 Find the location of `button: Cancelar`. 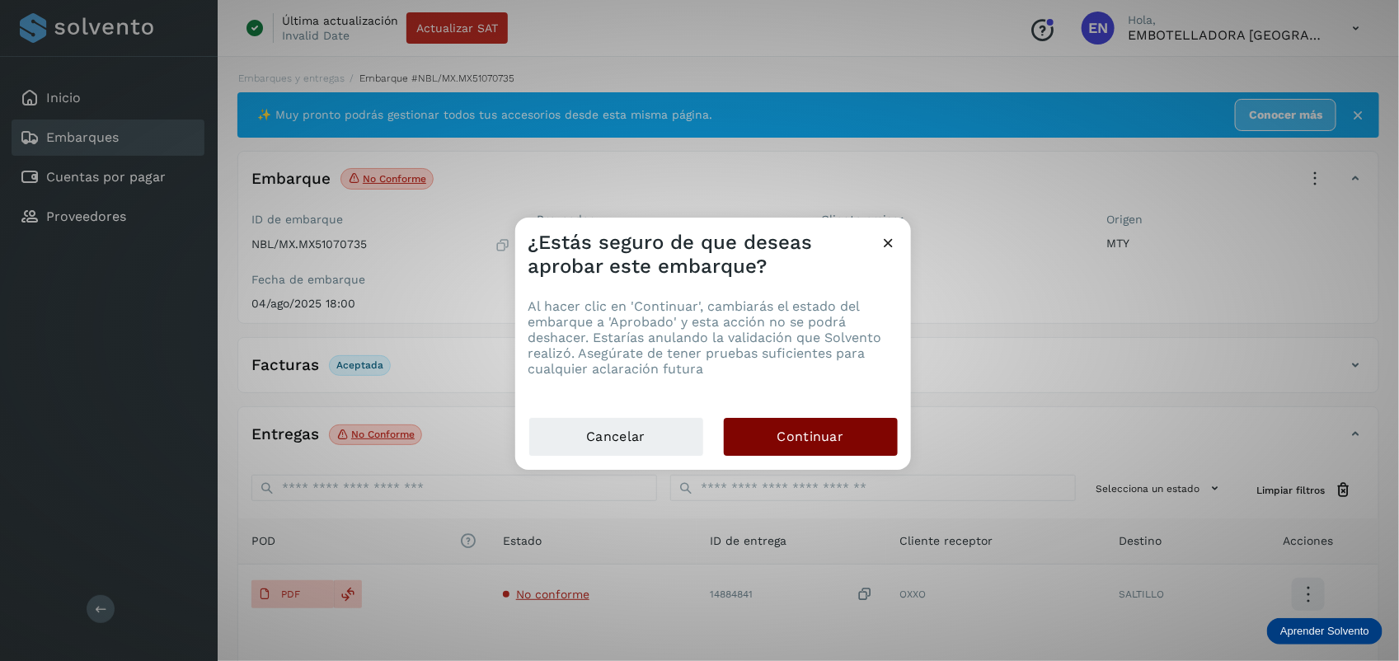

button: Cancelar is located at coordinates (616, 437).